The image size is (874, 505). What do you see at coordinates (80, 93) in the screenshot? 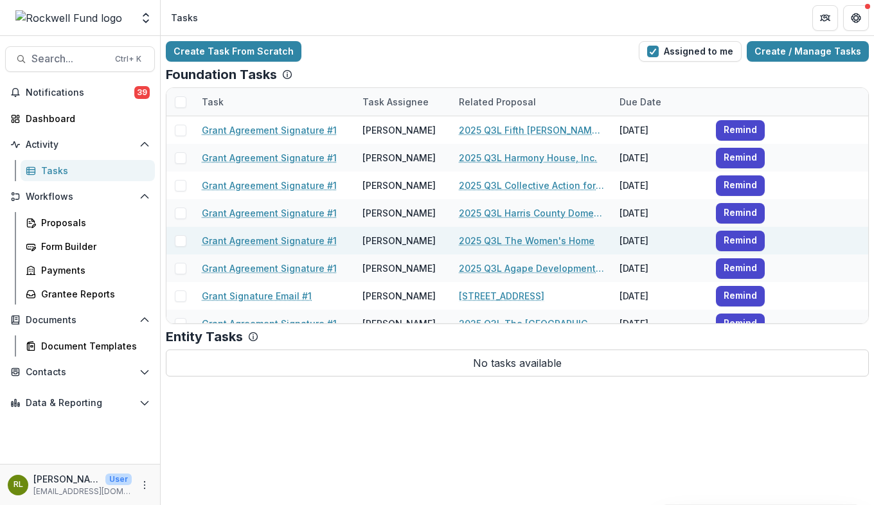
I see `button: Notifications39` at bounding box center [80, 93].